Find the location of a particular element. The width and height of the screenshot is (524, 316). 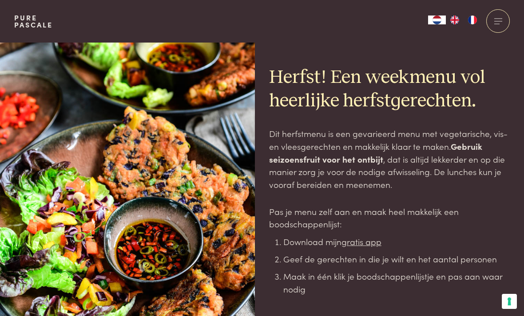

a: FR is located at coordinates (472, 20).